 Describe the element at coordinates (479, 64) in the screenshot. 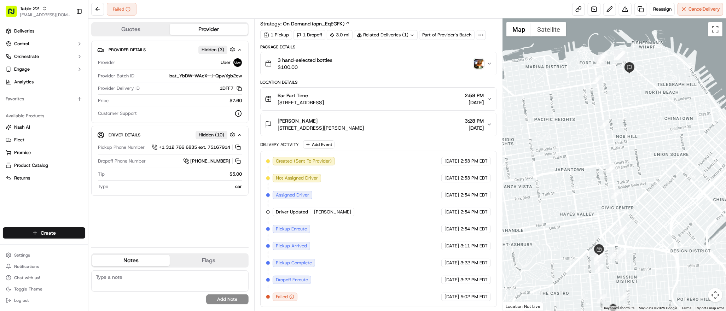

I see `button: photo_proof_of_pickup image` at that location.